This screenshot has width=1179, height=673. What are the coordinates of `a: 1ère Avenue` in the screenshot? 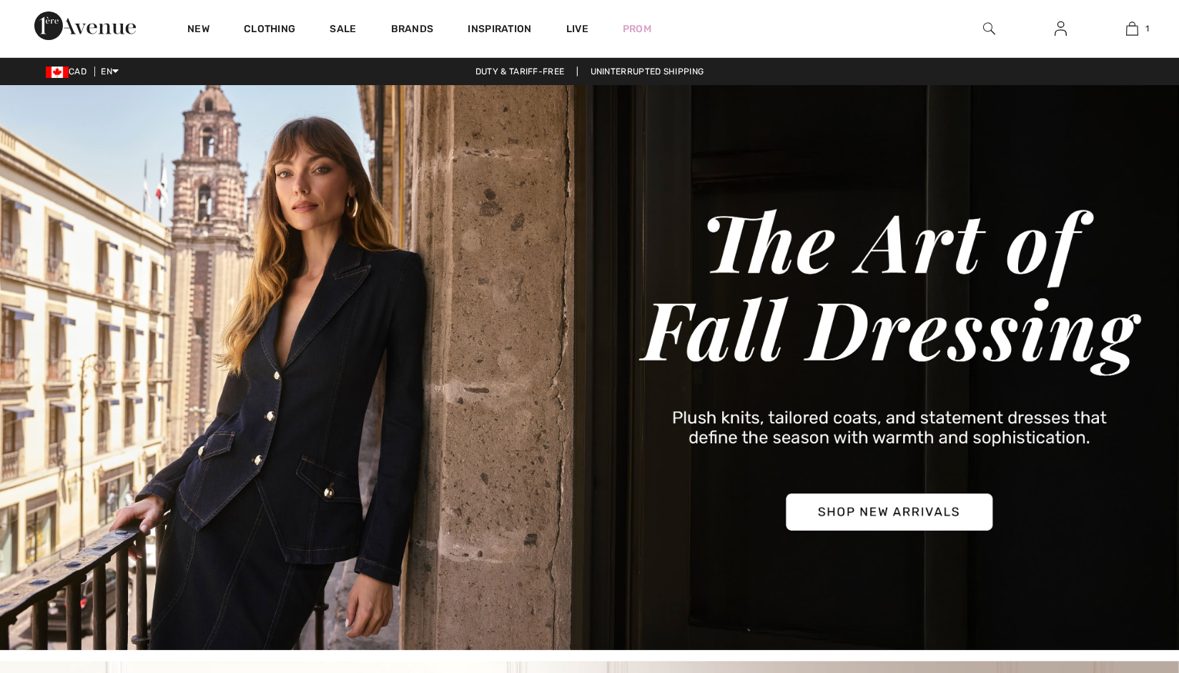 It's located at (85, 26).